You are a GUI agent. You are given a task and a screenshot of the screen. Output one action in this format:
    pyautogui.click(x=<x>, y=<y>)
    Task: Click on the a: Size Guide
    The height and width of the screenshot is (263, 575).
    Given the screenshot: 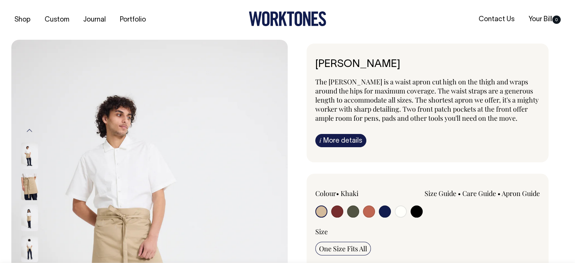 What is the action you would take?
    pyautogui.click(x=440, y=193)
    